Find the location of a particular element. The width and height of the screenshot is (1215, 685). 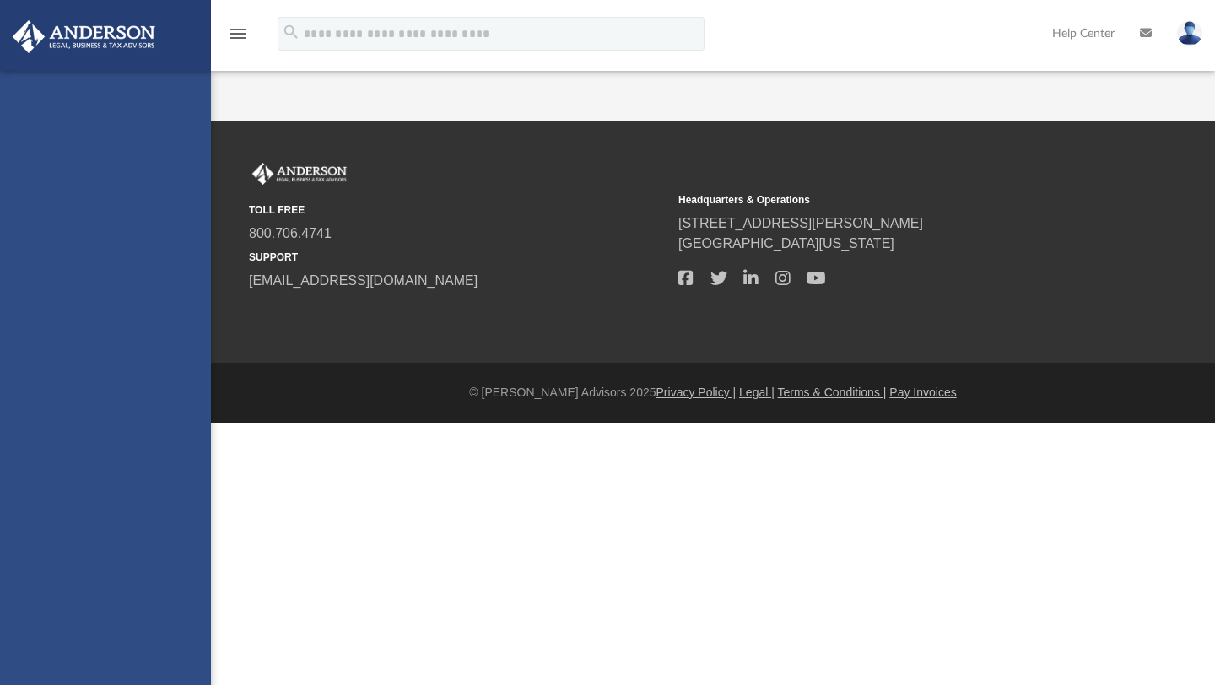

a: menu is located at coordinates (238, 38).